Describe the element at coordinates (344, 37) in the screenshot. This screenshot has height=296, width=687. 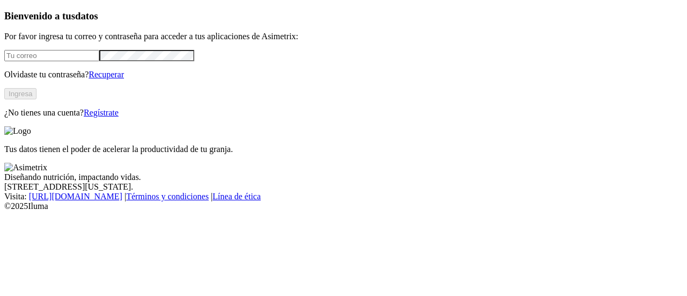
I see `p: Por favor ingresa tu correo y contraseña para acceder a tus aplicaciones de Asimetrix:` at that location.